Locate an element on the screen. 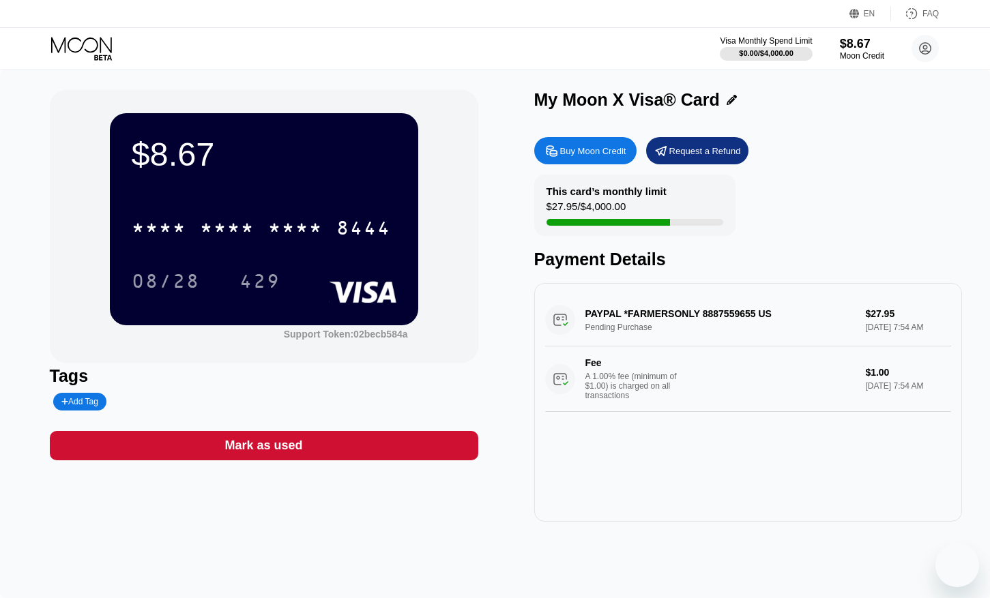  div: $0.00 / $4,000.00 is located at coordinates (766, 53).